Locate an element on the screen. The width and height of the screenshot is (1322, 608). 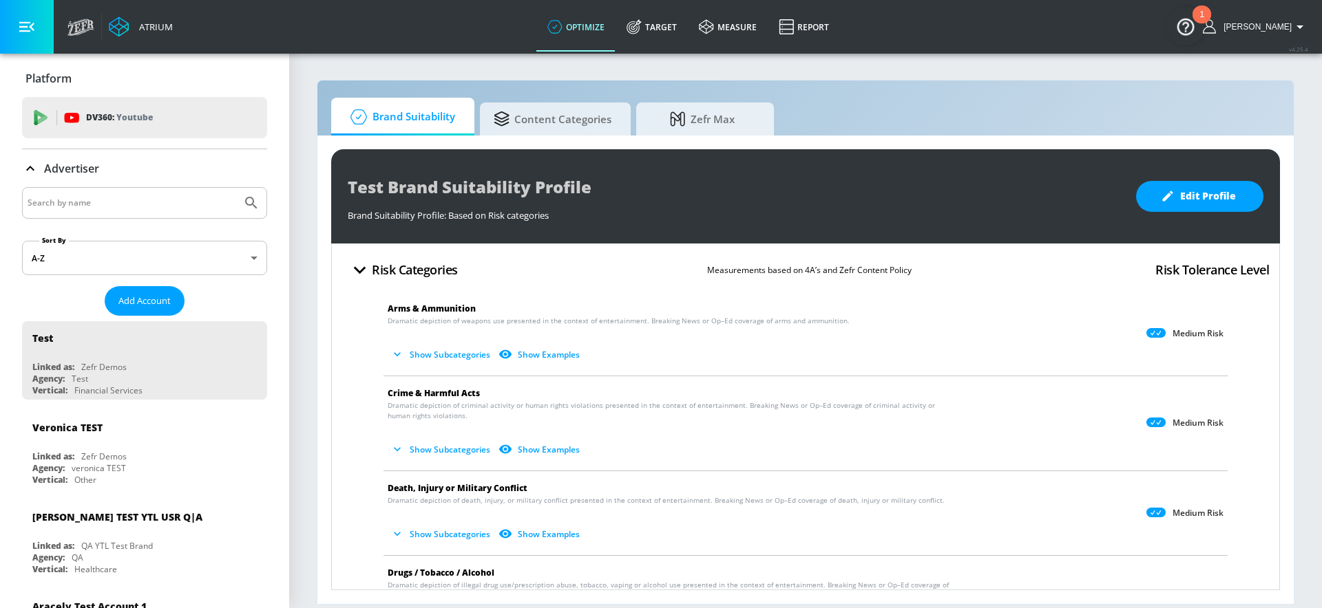
p: Measurements based on 4A’s and Zefr Content Policy is located at coordinates (809, 270).